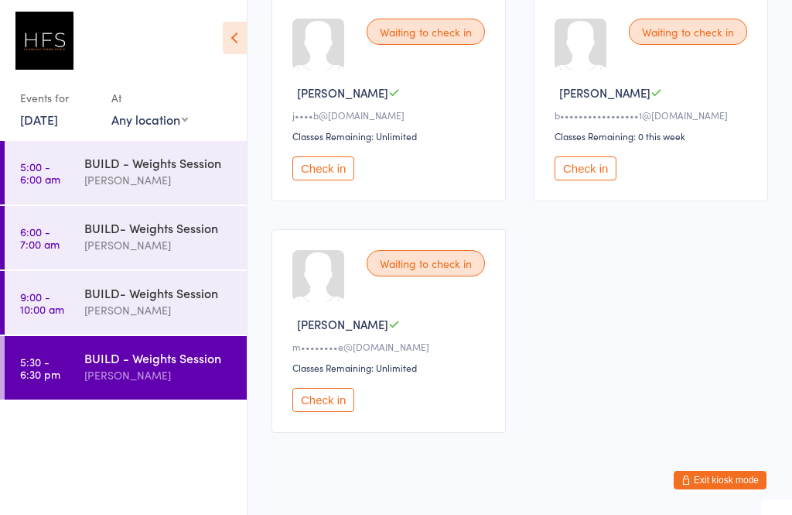 Image resolution: width=792 pixels, height=515 pixels. I want to click on div: Classes Remaining: 0 this week, so click(653, 135).